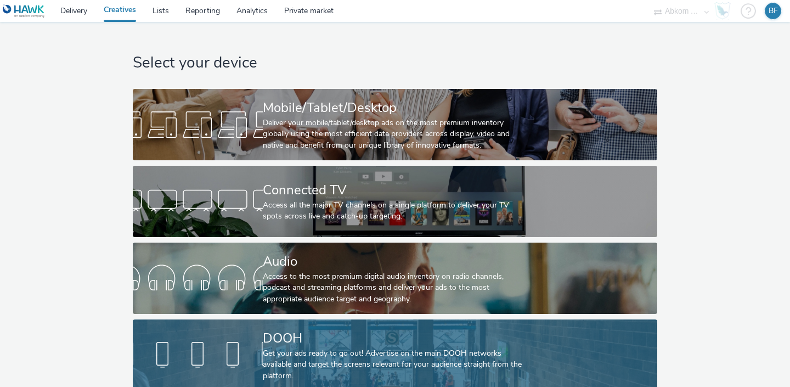 Image resolution: width=790 pixels, height=387 pixels. I want to click on a: AudioAccess to the most premium digital audio inventory on radio channels, podcast and streaming ..., so click(395, 278).